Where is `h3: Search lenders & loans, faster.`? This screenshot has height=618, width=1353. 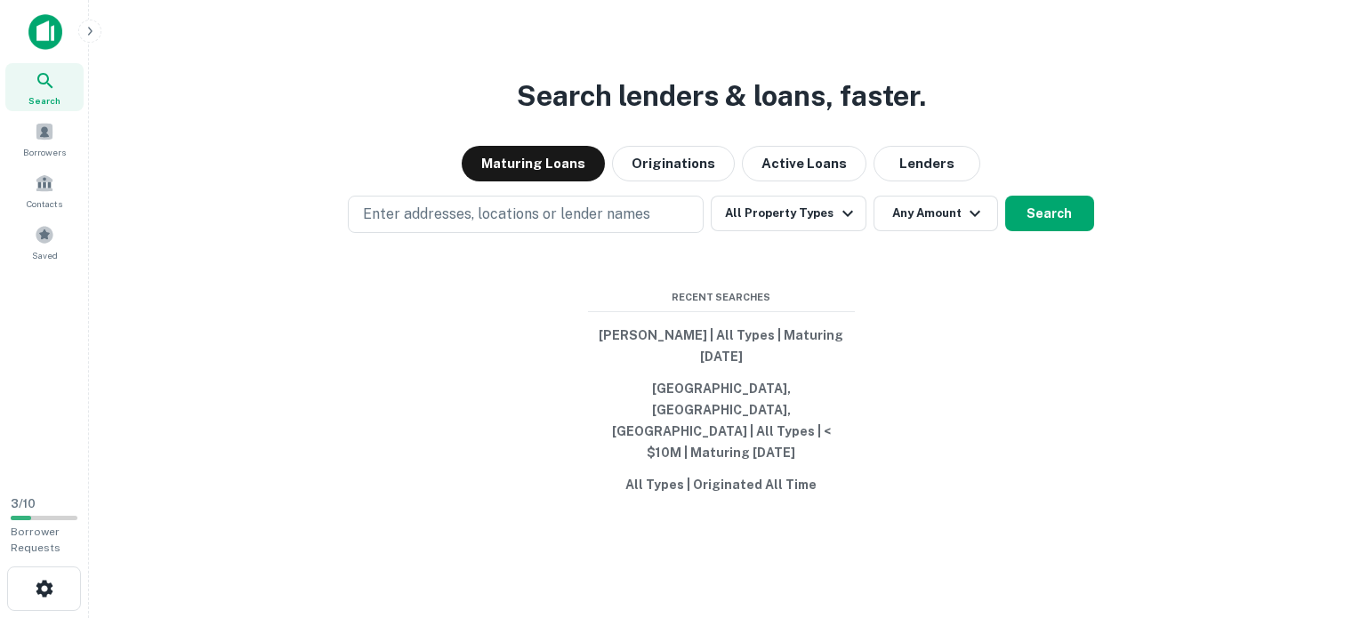 h3: Search lenders & loans, faster. is located at coordinates (722, 96).